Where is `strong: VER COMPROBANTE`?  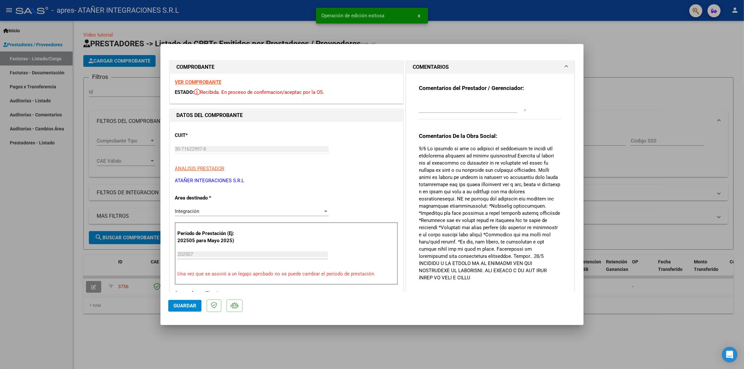 strong: VER COMPROBANTE is located at coordinates (198, 82).